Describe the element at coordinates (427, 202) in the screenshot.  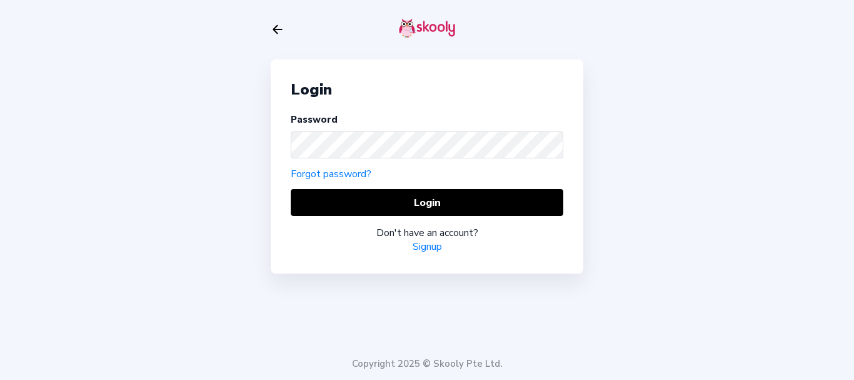
I see `button: Login` at that location.